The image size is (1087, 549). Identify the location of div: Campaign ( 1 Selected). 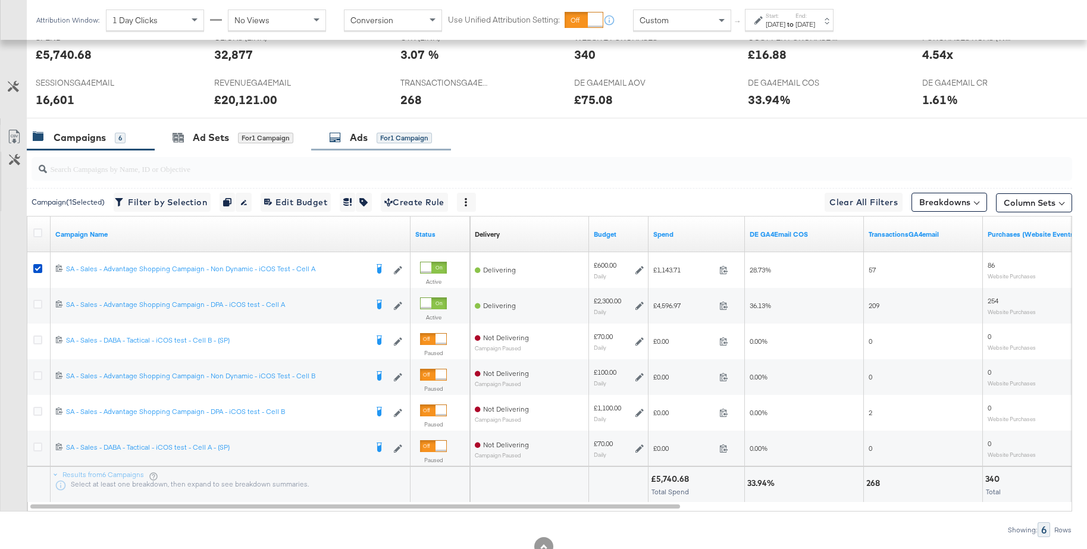
(68, 202).